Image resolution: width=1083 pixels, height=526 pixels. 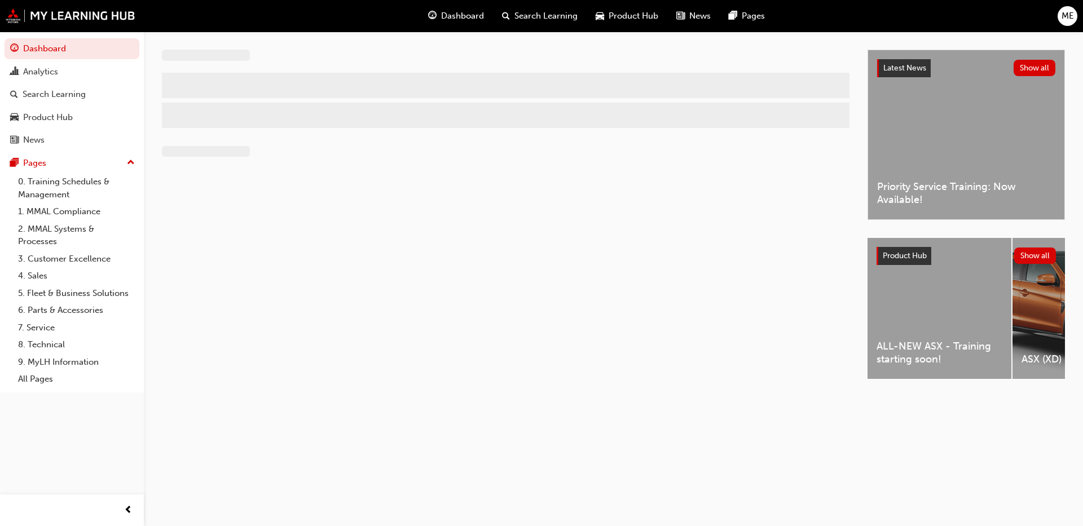 What do you see at coordinates (627, 16) in the screenshot?
I see `a: car-iconProduct Hub` at bounding box center [627, 16].